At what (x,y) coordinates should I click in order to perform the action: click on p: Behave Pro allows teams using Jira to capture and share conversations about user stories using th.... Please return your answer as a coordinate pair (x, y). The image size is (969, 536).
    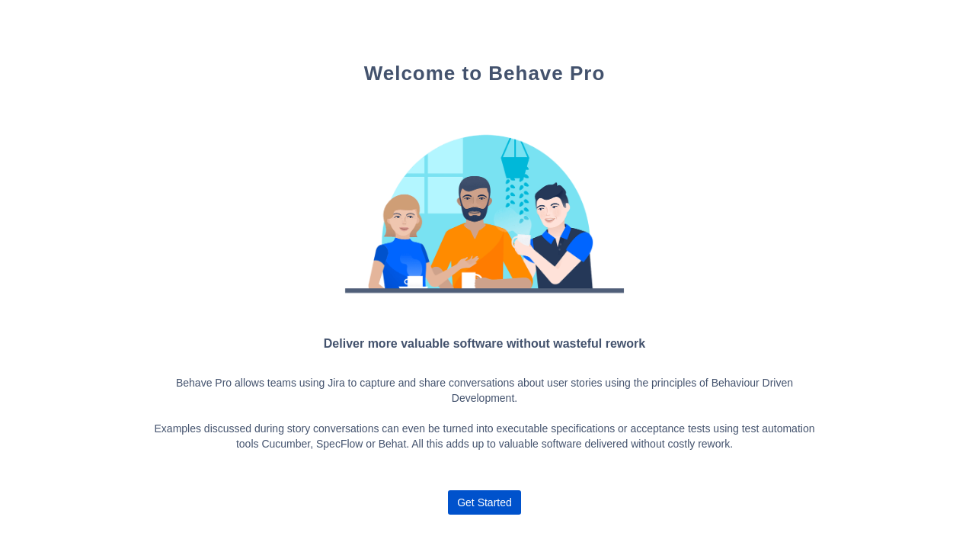
    Looking at the image, I should click on (485, 414).